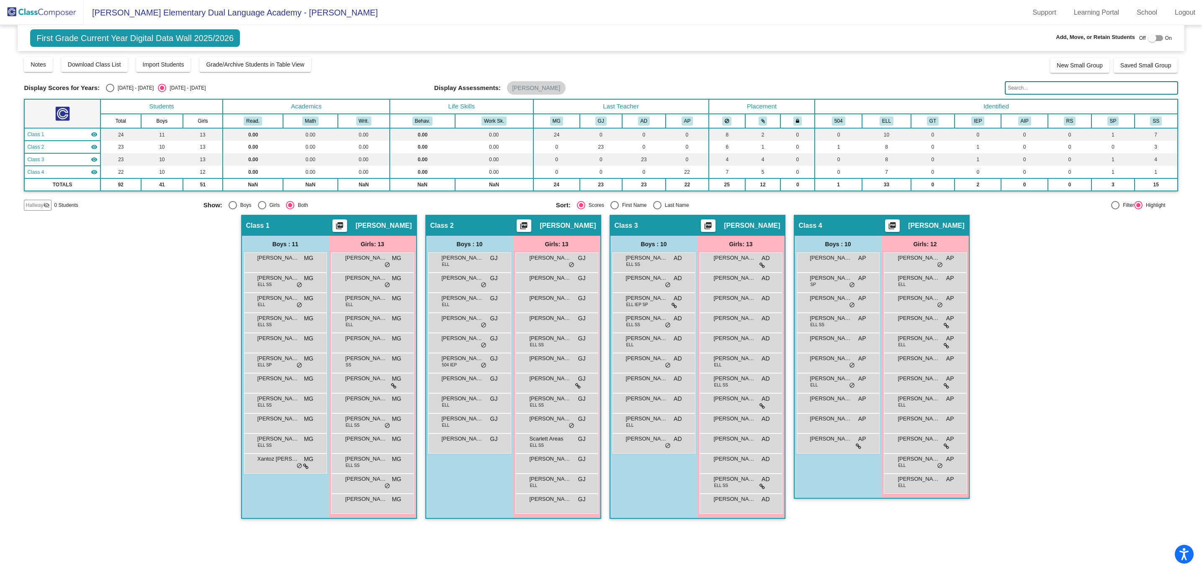 The width and height of the screenshot is (1202, 572). Describe the element at coordinates (1091, 88) in the screenshot. I see `input: Search...` at that location.